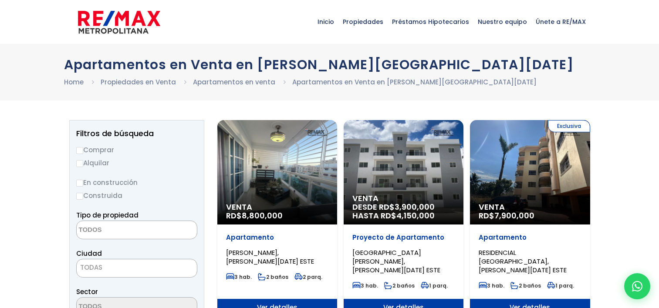 This screenshot has height=308, width=659. Describe the element at coordinates (430, 22) in the screenshot. I see `span: Préstamos Hipotecarios` at that location.